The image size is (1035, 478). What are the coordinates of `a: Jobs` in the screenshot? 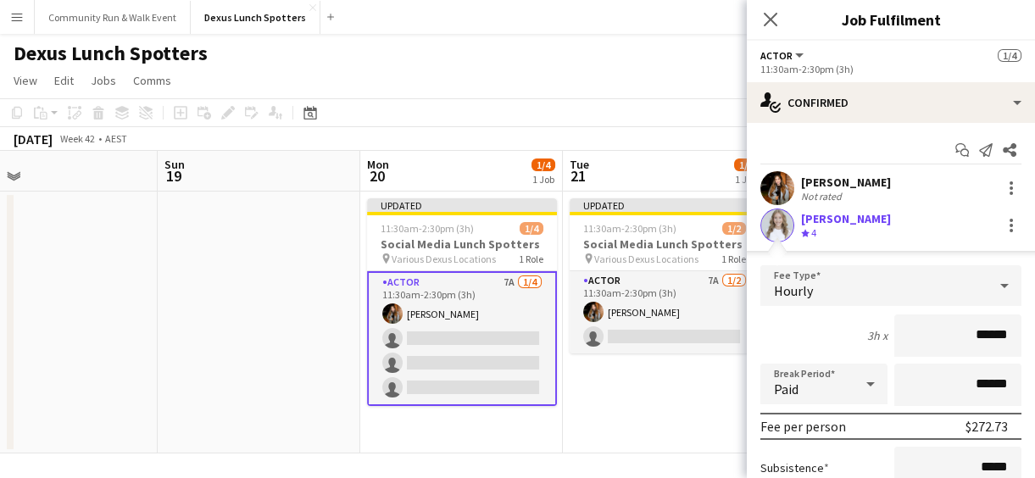 It's located at (103, 81).